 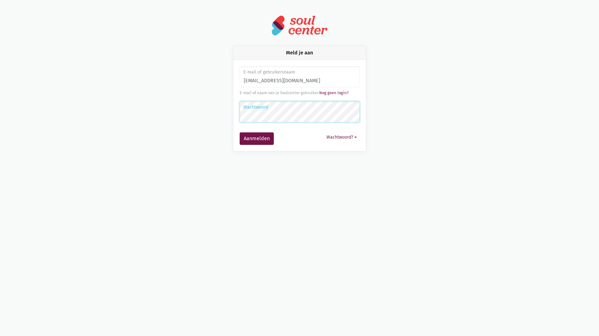 I want to click on div: E-mail of naam van je Soulcenter gebruiker., so click(x=299, y=93).